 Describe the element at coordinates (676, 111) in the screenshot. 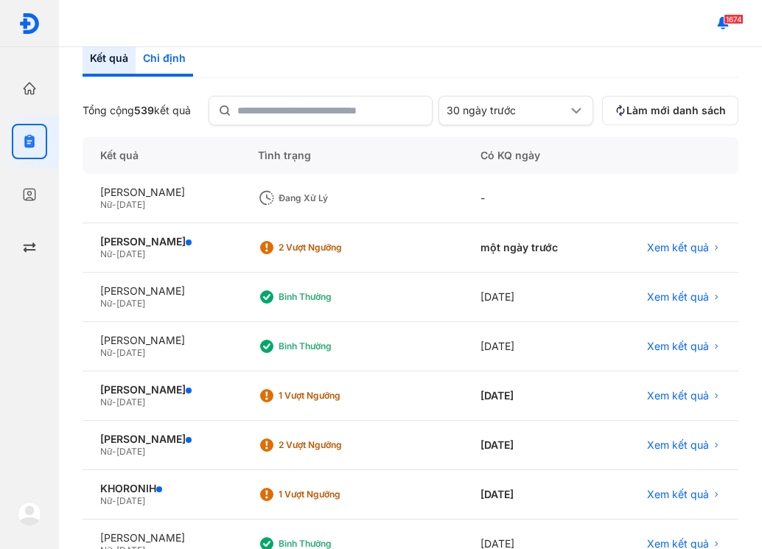

I see `span: Làm mới danh sách` at that location.